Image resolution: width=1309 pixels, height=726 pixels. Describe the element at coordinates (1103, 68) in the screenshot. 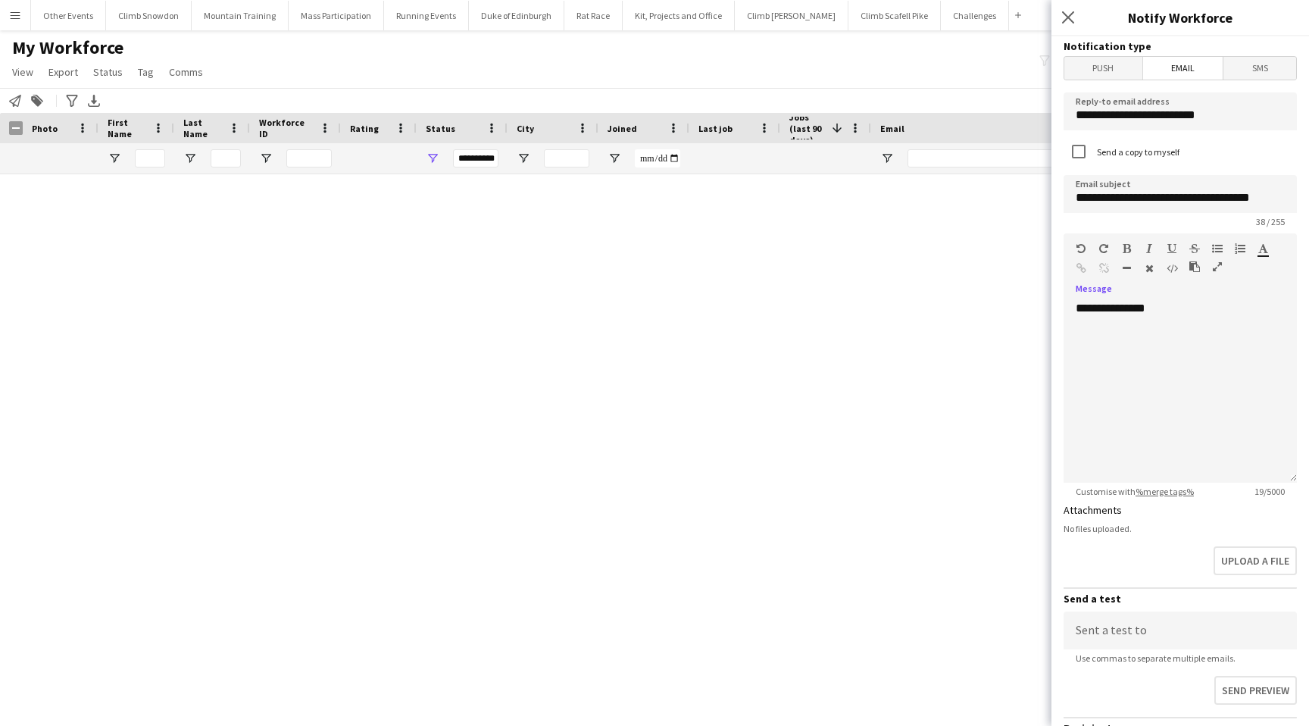

I see `span: Push` at that location.